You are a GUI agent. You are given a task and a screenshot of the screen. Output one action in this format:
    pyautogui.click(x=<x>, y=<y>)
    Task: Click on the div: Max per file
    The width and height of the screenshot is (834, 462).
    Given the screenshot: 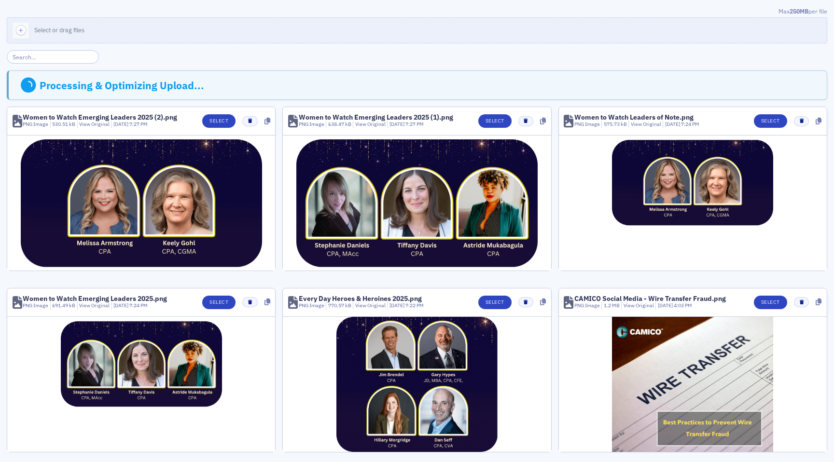 What is the action you would take?
    pyautogui.click(x=417, y=12)
    